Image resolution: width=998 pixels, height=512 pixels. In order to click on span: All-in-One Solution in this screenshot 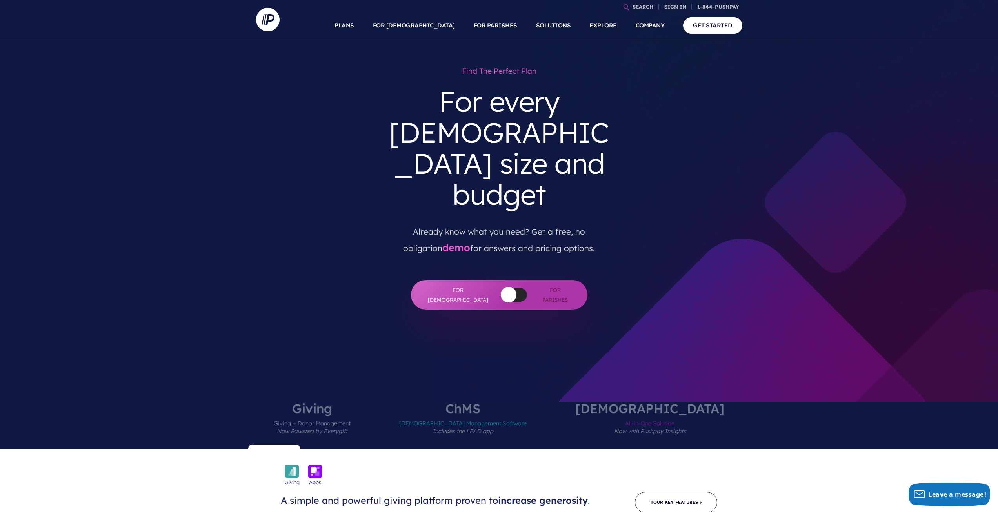, I will do `click(650, 431)`.